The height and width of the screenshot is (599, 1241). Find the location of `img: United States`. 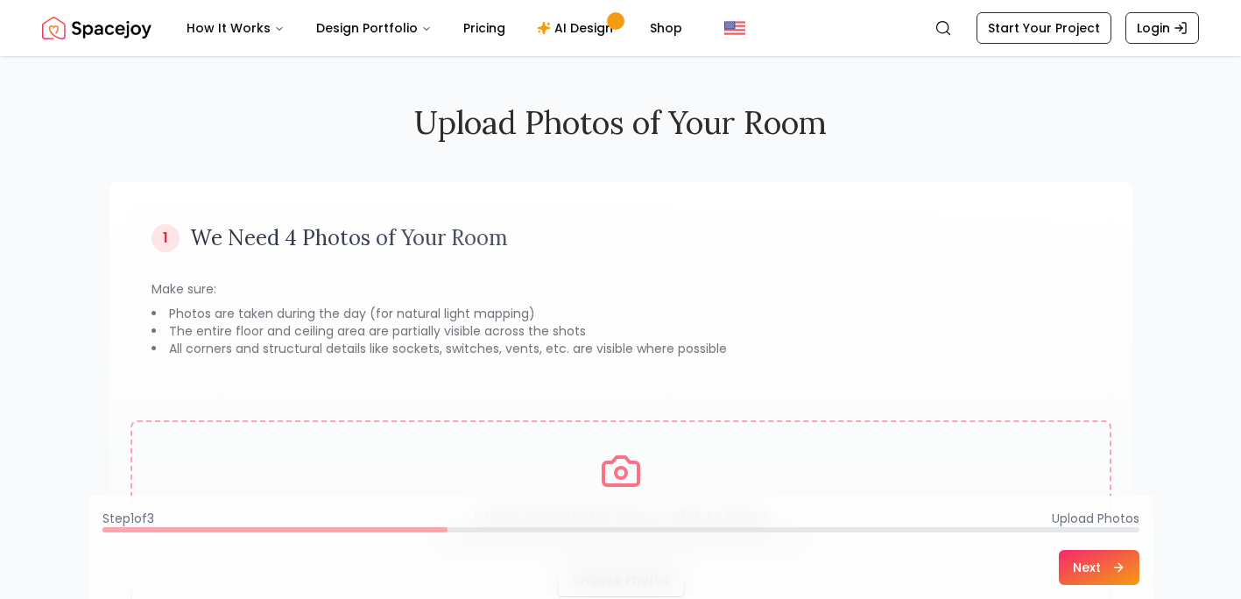

img: United States is located at coordinates (735, 28).